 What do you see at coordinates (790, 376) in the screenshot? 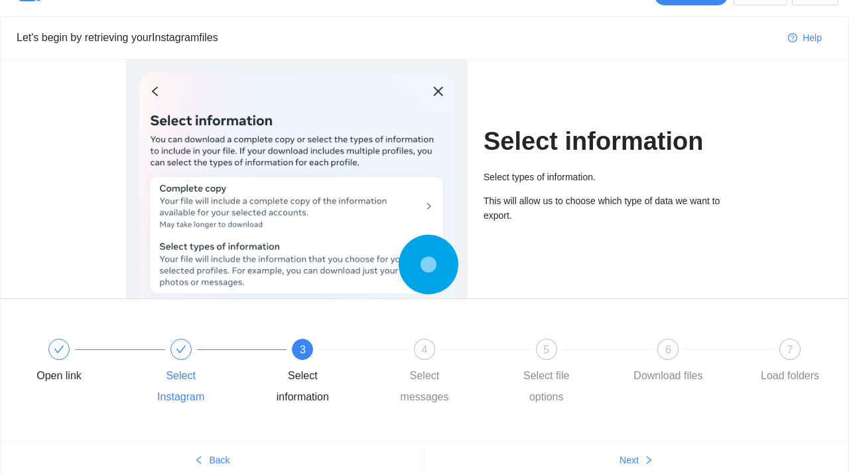
I see `div: Load folders` at bounding box center [790, 376].